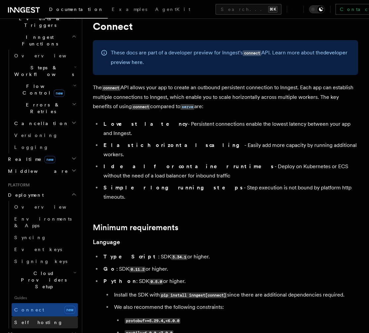  Describe the element at coordinates (76, 9) in the screenshot. I see `span: Documentation` at that location.